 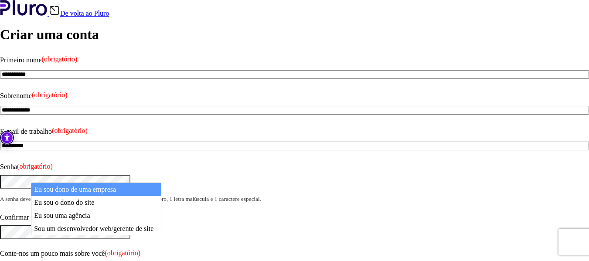 What do you see at coordinates (79, 13) in the screenshot?
I see `a: De volta ao Pluro` at bounding box center [79, 13].